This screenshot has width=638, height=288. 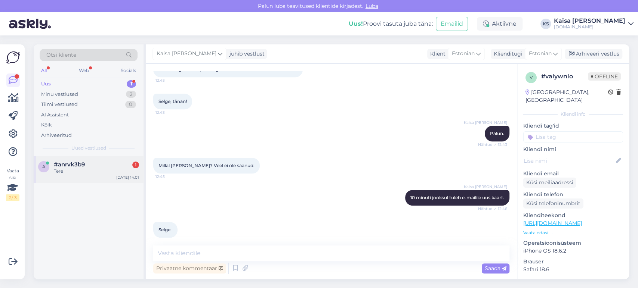 I want to click on div: Socials, so click(x=128, y=71).